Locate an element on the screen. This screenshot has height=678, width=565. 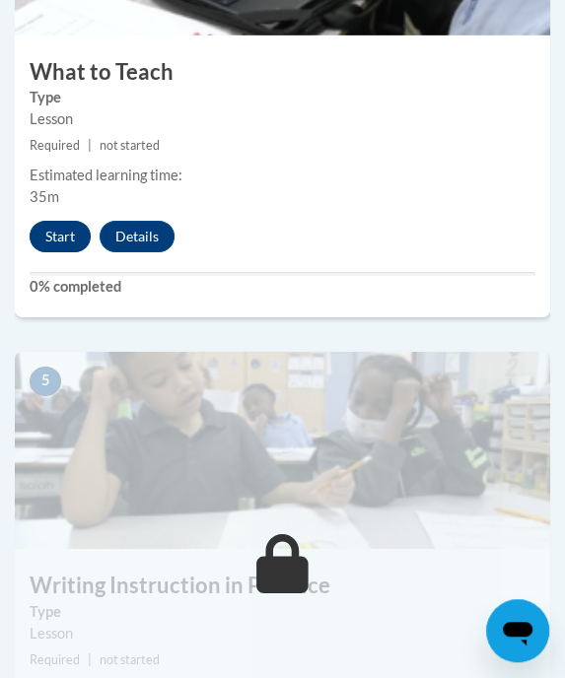
span: 35m is located at coordinates (44, 196).